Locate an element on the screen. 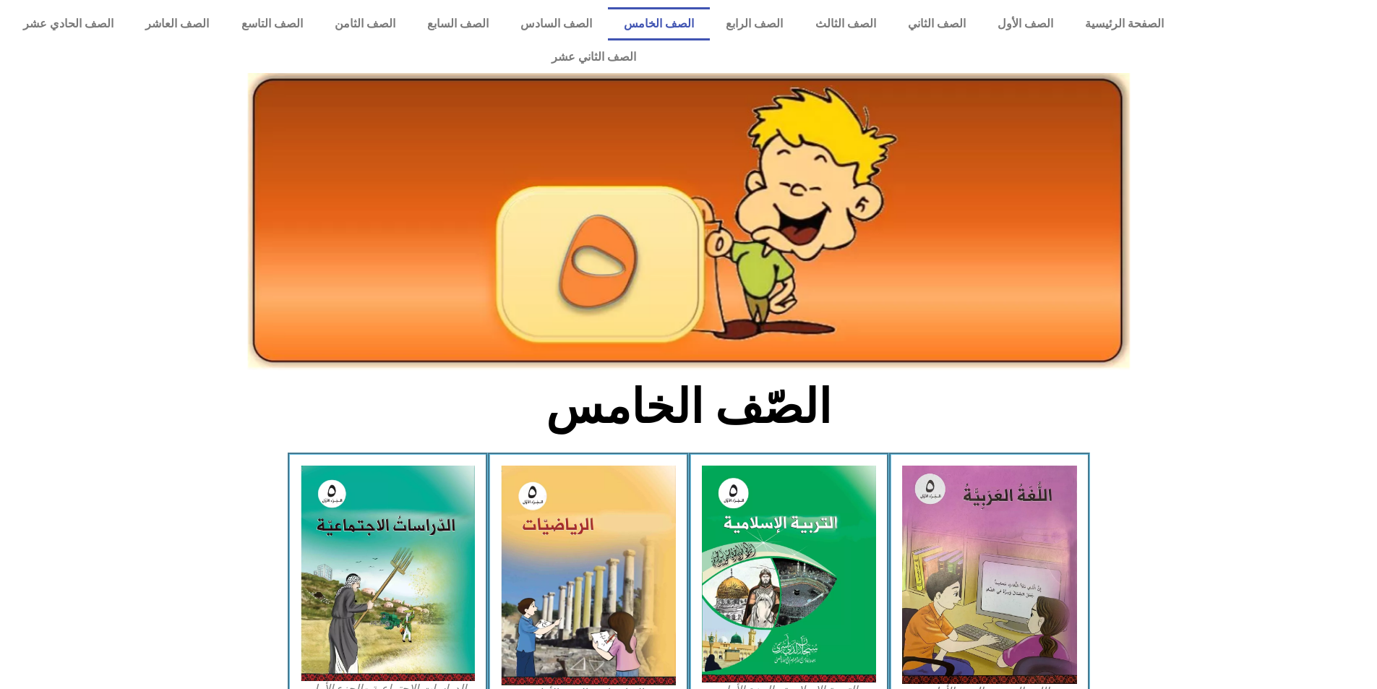 The image size is (1377, 689). a: الصف الأول is located at coordinates (1025, 24).